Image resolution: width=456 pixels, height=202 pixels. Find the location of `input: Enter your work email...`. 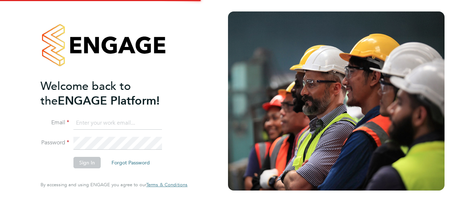

input: Enter your work email... is located at coordinates (118, 123).